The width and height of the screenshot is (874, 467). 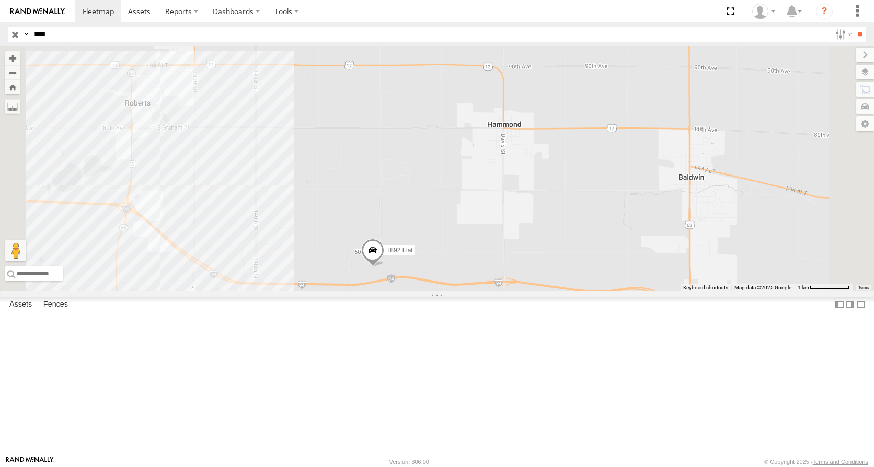 What do you see at coordinates (38, 11) in the screenshot?
I see `img: rand-logo.svg` at bounding box center [38, 11].